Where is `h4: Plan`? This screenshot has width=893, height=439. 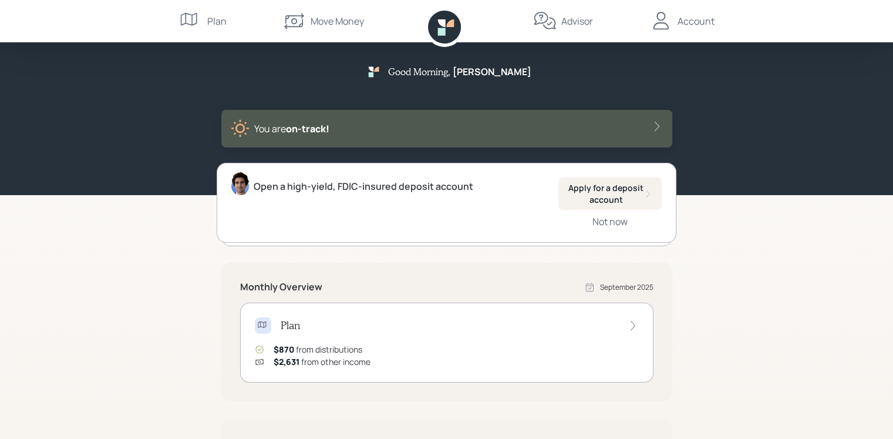
h4: Plan is located at coordinates (290, 325).